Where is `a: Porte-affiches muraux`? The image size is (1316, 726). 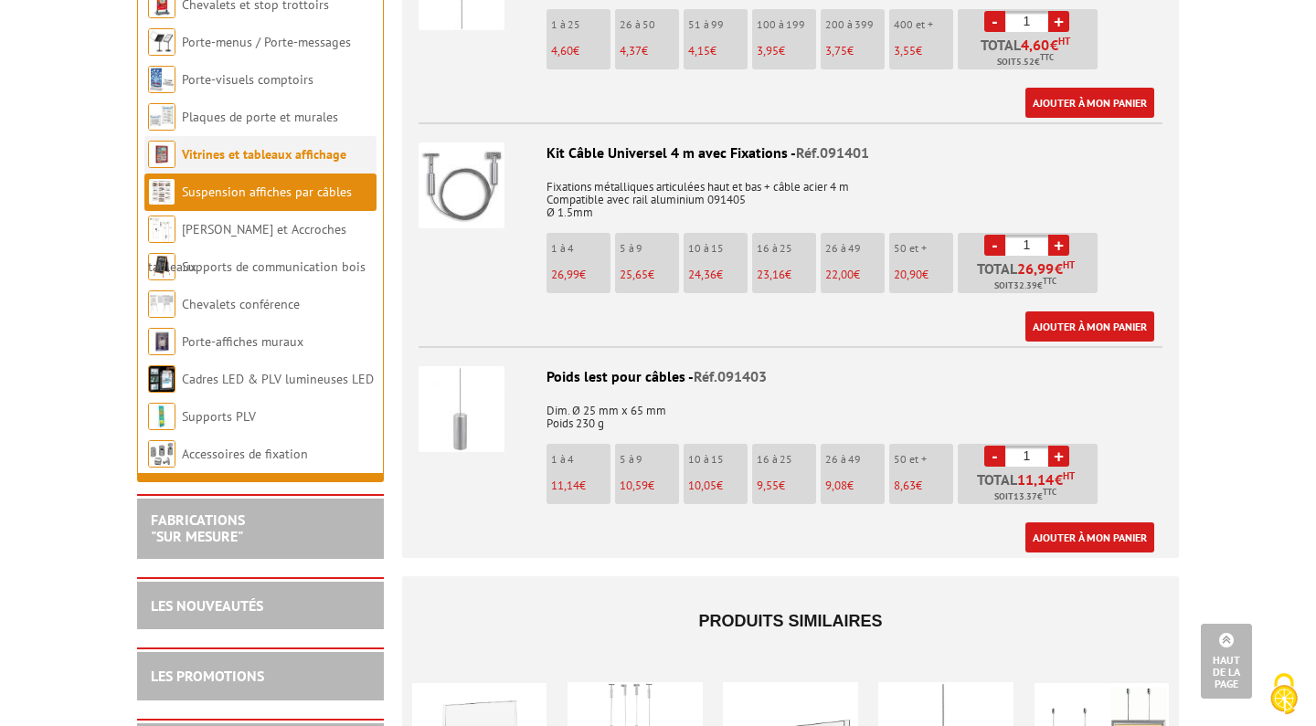
a: Porte-affiches muraux is located at coordinates (242, 342).